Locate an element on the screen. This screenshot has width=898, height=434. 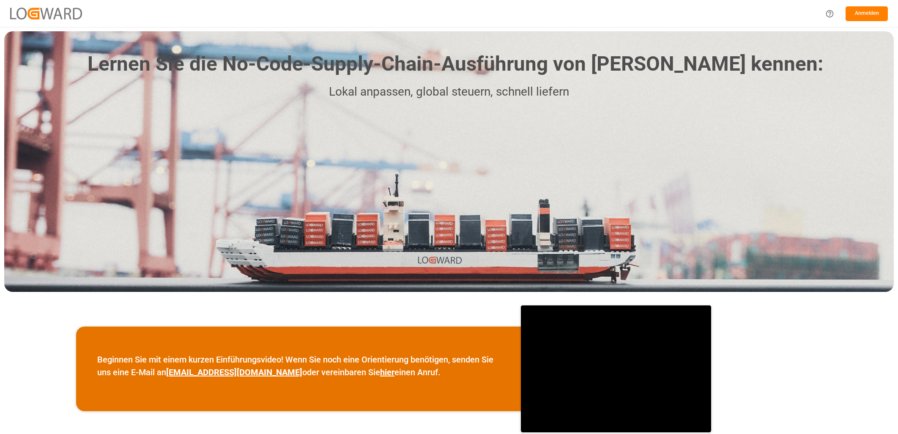
button: Hilfe-Center is located at coordinates (830, 14).